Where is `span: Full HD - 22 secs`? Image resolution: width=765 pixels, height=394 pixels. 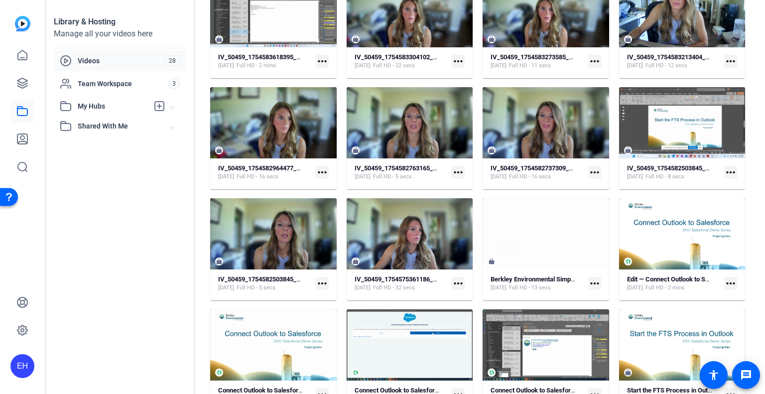 span: Full HD - 22 secs is located at coordinates (394, 66).